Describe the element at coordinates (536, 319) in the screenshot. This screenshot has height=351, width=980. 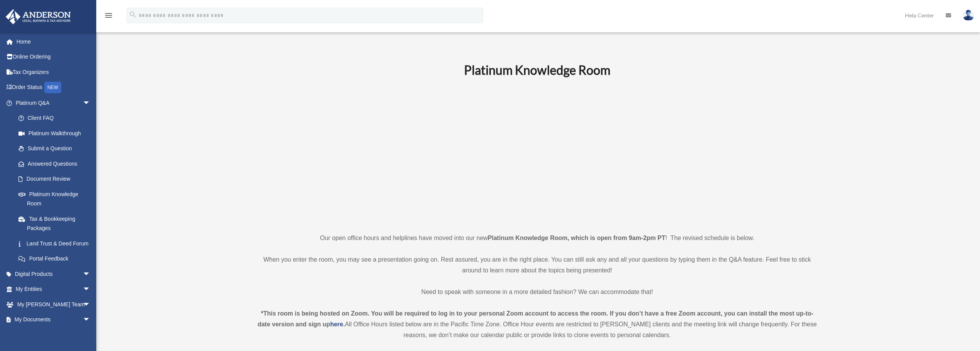
I see `strong: *This room is being hosted on Zoom. You will be required to log in to your personal Zoom account ...` at that location.